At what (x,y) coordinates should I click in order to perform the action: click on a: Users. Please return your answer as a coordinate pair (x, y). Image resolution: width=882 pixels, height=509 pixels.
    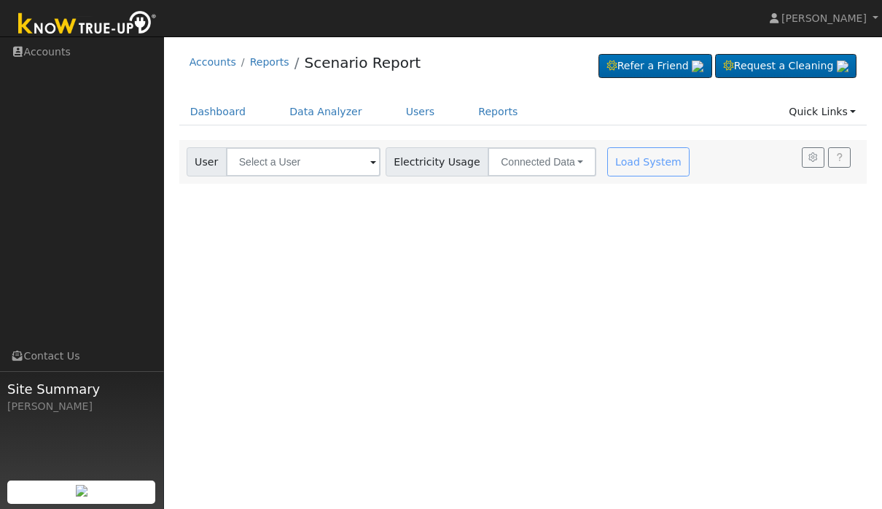
    Looking at the image, I should click on (421, 112).